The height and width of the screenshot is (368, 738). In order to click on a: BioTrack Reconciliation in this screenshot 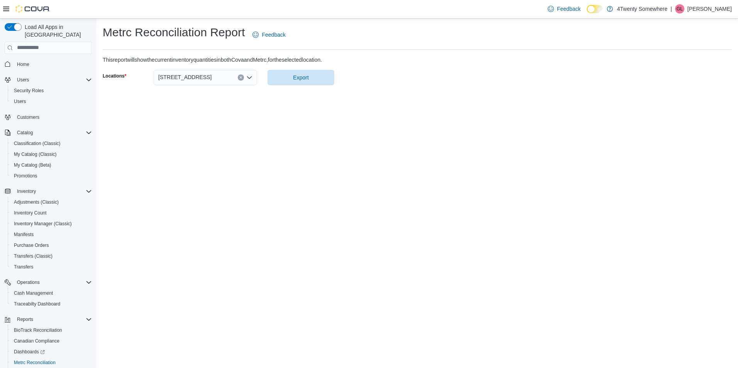, I will do `click(38, 330)`.